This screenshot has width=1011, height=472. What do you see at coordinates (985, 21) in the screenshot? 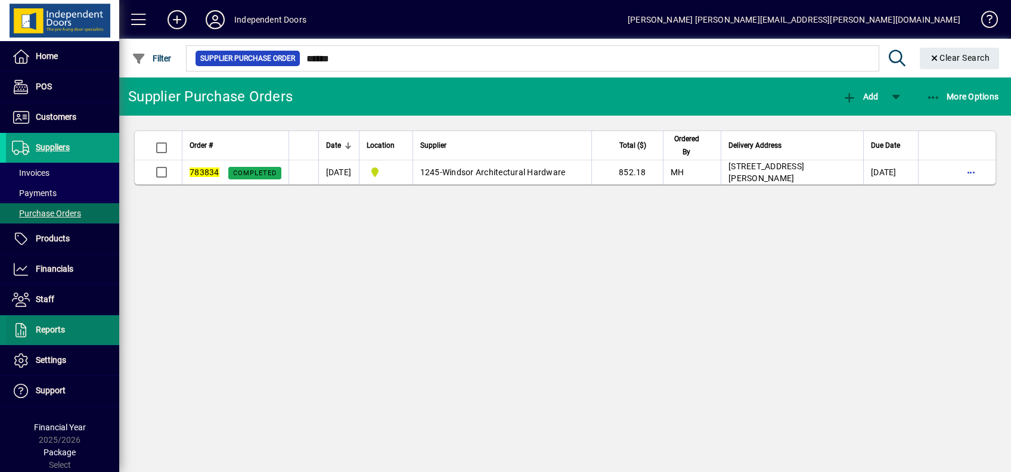
I see `a: Knowledge Base` at bounding box center [985, 21].